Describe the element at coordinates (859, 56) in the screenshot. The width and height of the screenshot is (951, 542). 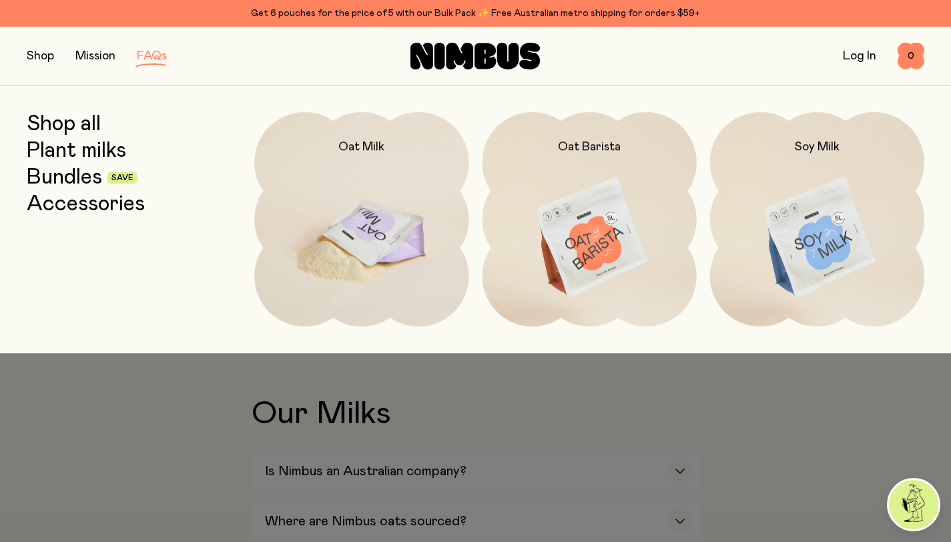
I see `a: Log In` at that location.